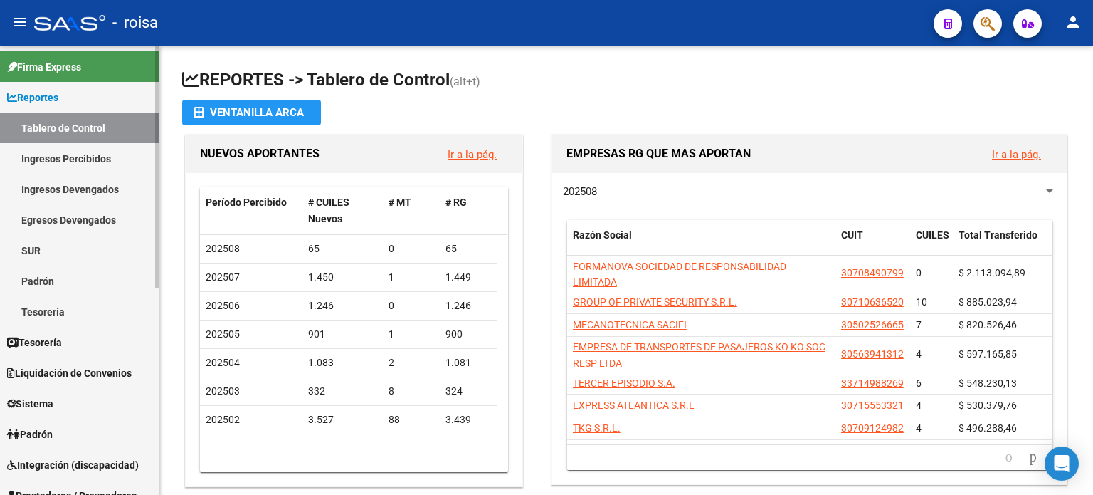  What do you see at coordinates (988, 302) in the screenshot?
I see `span: $ 885.023,94` at bounding box center [988, 302].